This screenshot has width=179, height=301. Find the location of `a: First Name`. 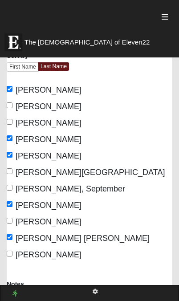

a: First Name is located at coordinates (23, 67).